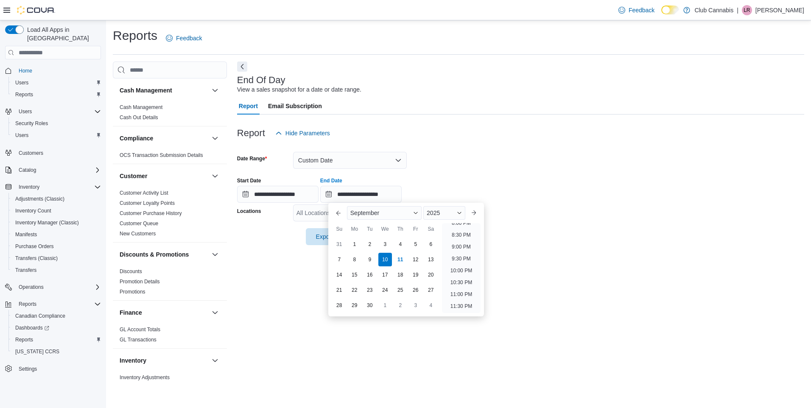  Describe the element at coordinates (714, 10) in the screenshot. I see `p: Club Cannabis` at that location.